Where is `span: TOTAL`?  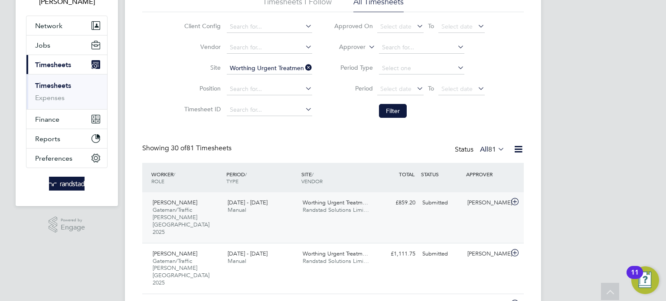 span: TOTAL is located at coordinates (407, 174).